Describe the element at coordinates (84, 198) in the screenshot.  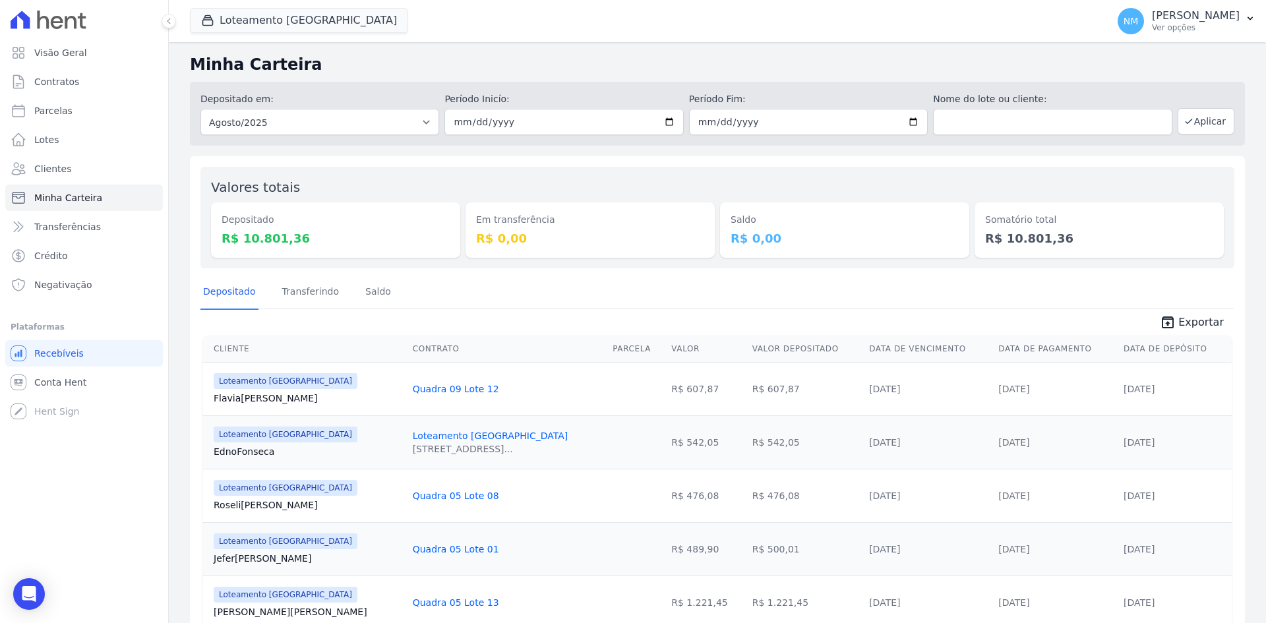
I see `a: Minha Carteira` at that location.